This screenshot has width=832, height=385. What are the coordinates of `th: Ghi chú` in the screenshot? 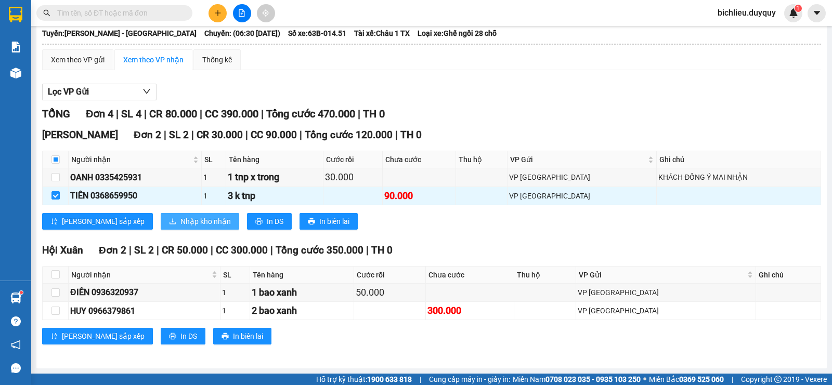 It's located at (739, 160).